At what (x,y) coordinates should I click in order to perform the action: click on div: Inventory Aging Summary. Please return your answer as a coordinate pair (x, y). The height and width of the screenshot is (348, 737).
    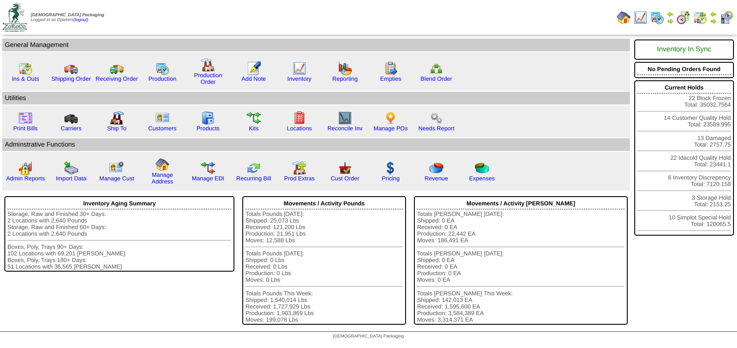
    Looking at the image, I should click on (119, 204).